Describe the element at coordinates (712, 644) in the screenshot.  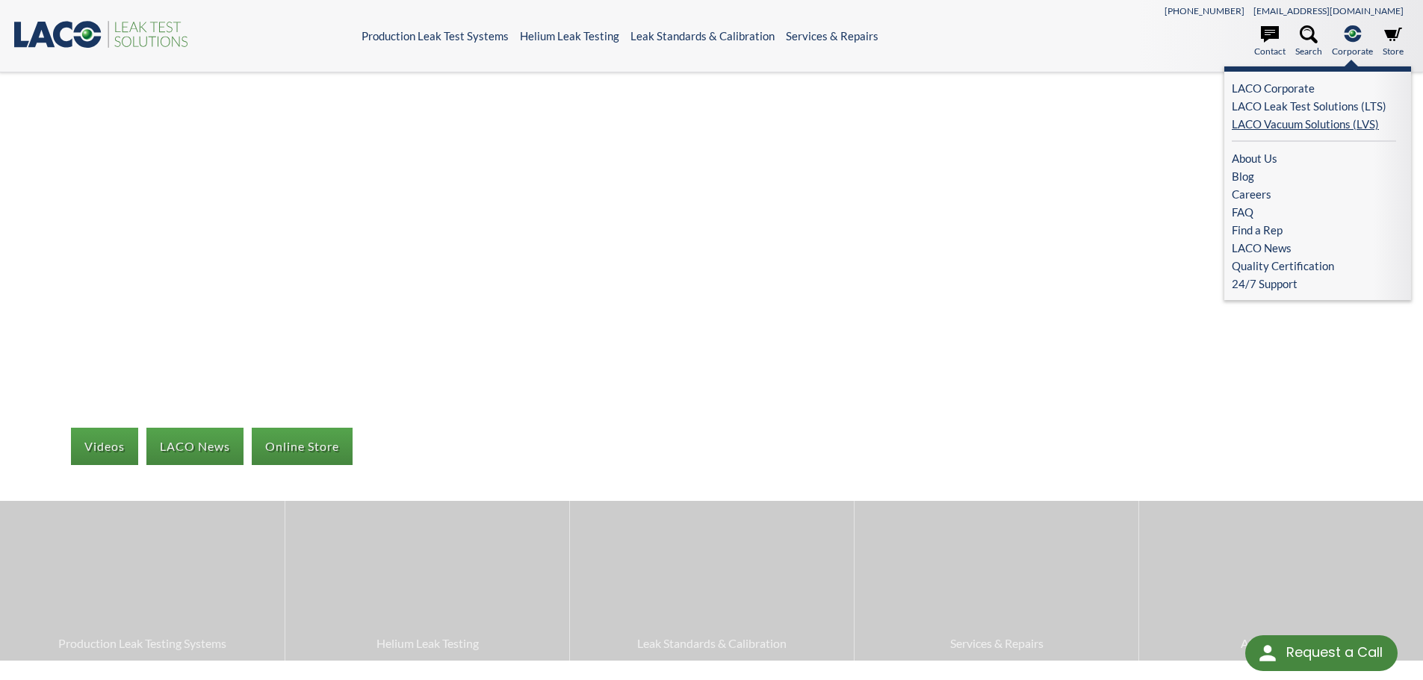
I see `span: Leak Standards & Calibration` at that location.